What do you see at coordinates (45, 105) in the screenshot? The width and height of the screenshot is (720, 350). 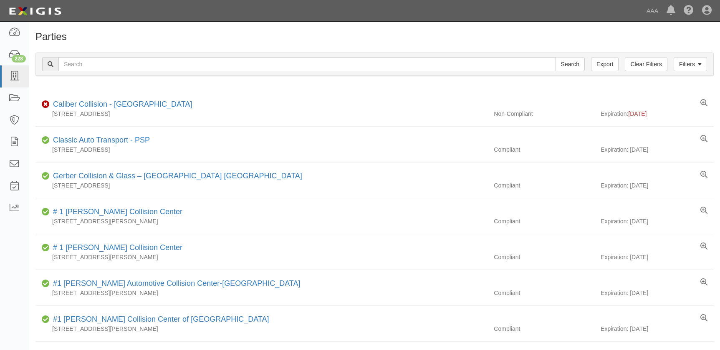 I see `i: Non-Compliant` at bounding box center [45, 105].